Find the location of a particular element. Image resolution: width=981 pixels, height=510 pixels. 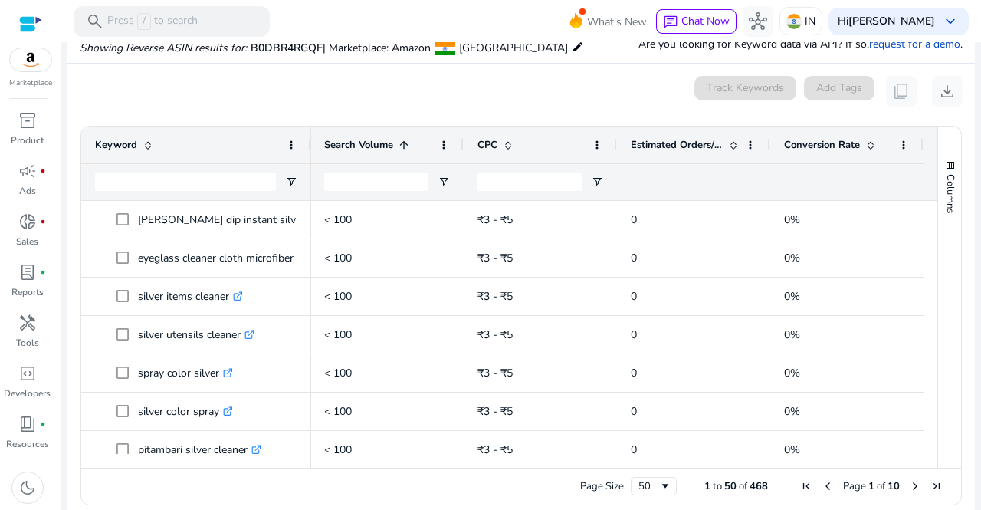

span: lab_profile is located at coordinates (28, 272).